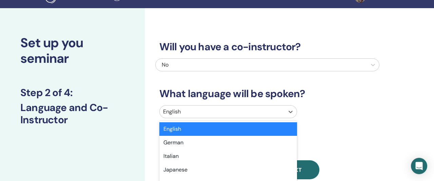  What do you see at coordinates (267, 47) in the screenshot?
I see `h3: Will you have a co-instructor?` at bounding box center [267, 47].